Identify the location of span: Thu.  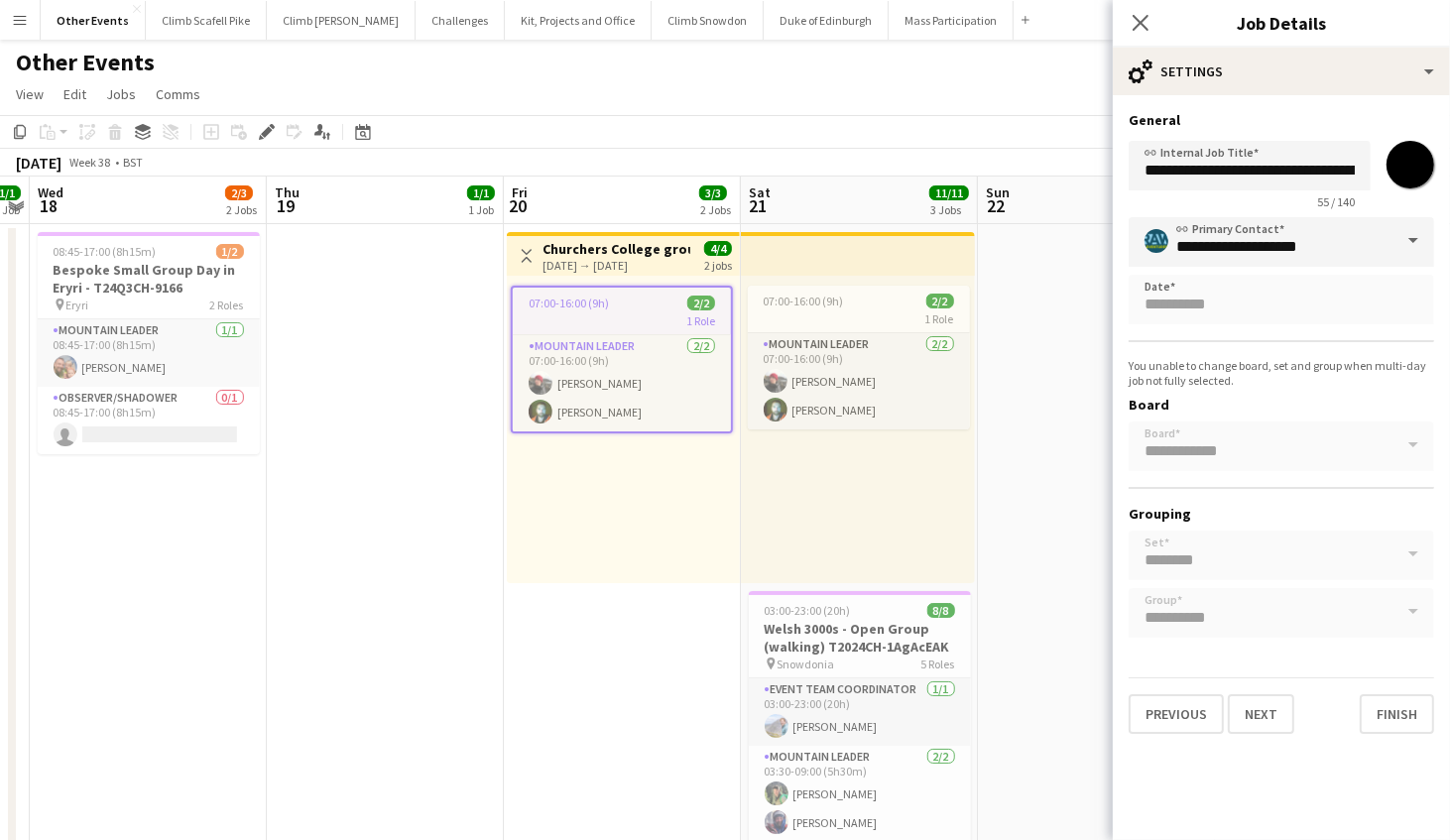
(287, 192).